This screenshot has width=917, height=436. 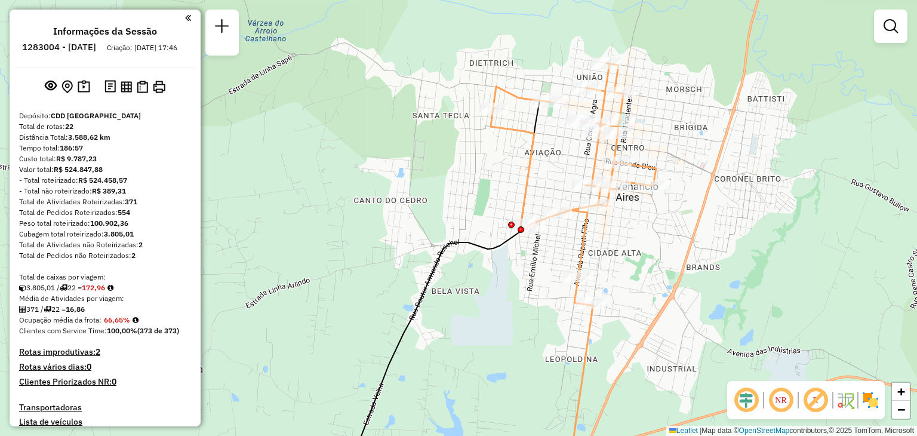 I want to click on strong: 66,65%, so click(x=117, y=319).